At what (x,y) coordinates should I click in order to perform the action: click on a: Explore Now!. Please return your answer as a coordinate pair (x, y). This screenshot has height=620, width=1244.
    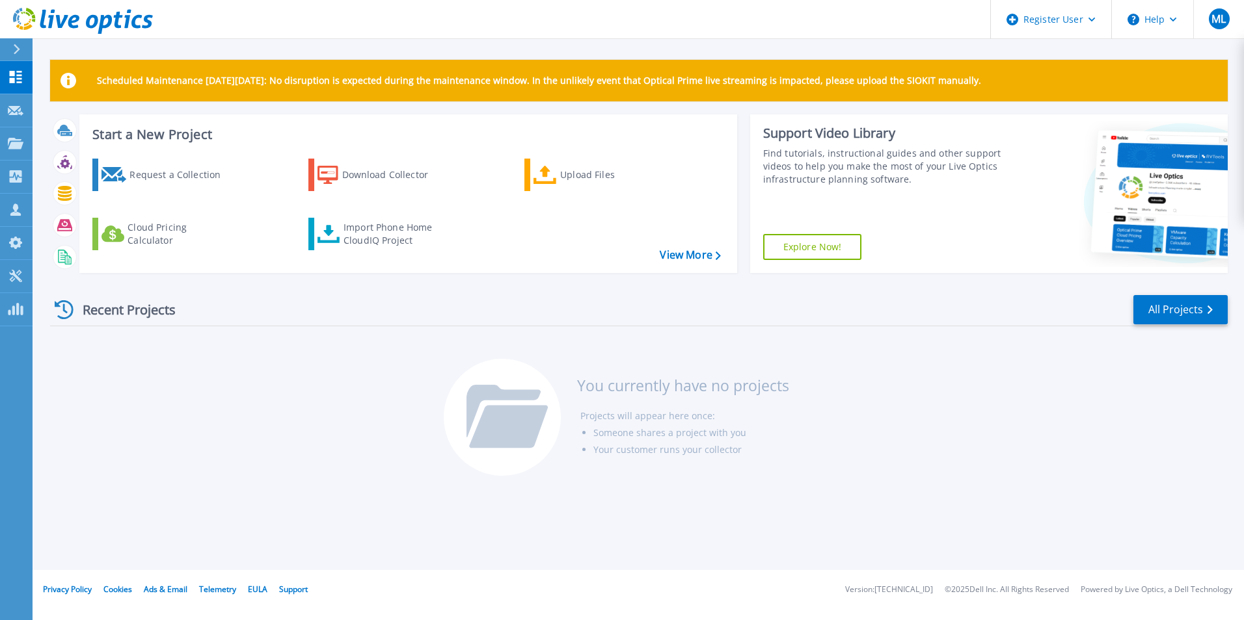
    Looking at the image, I should click on (812, 247).